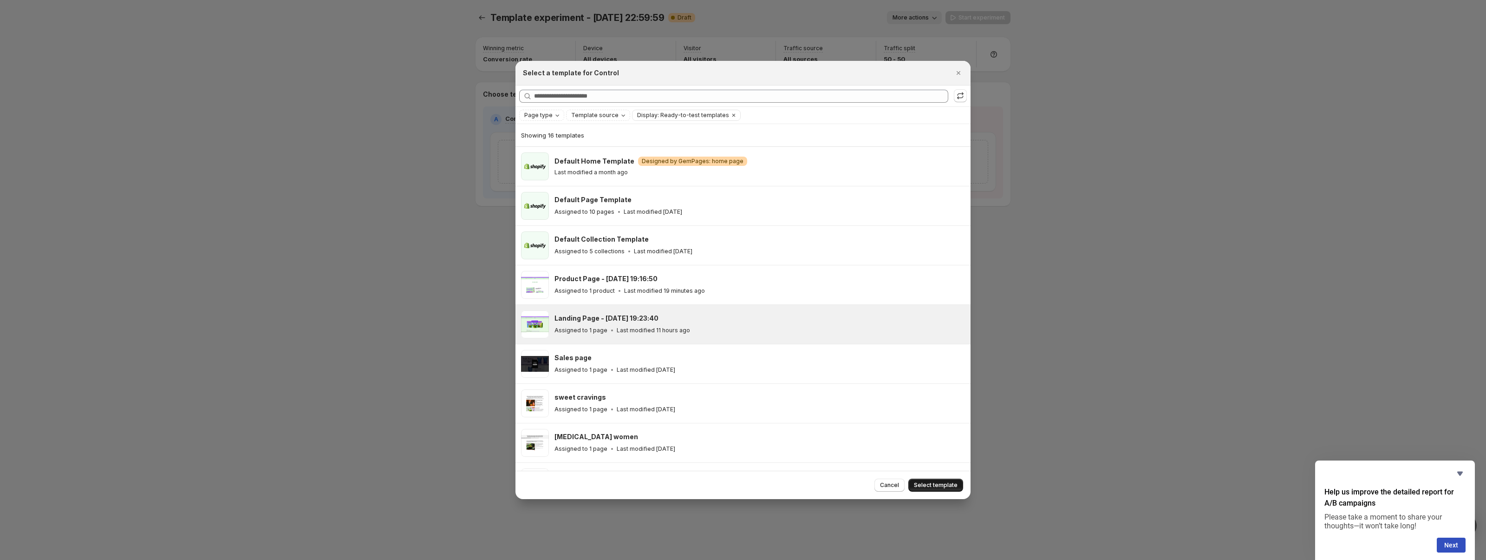 The image size is (1486, 560). What do you see at coordinates (580, 397) in the screenshot?
I see `h3: sweet cravings` at bounding box center [580, 397].